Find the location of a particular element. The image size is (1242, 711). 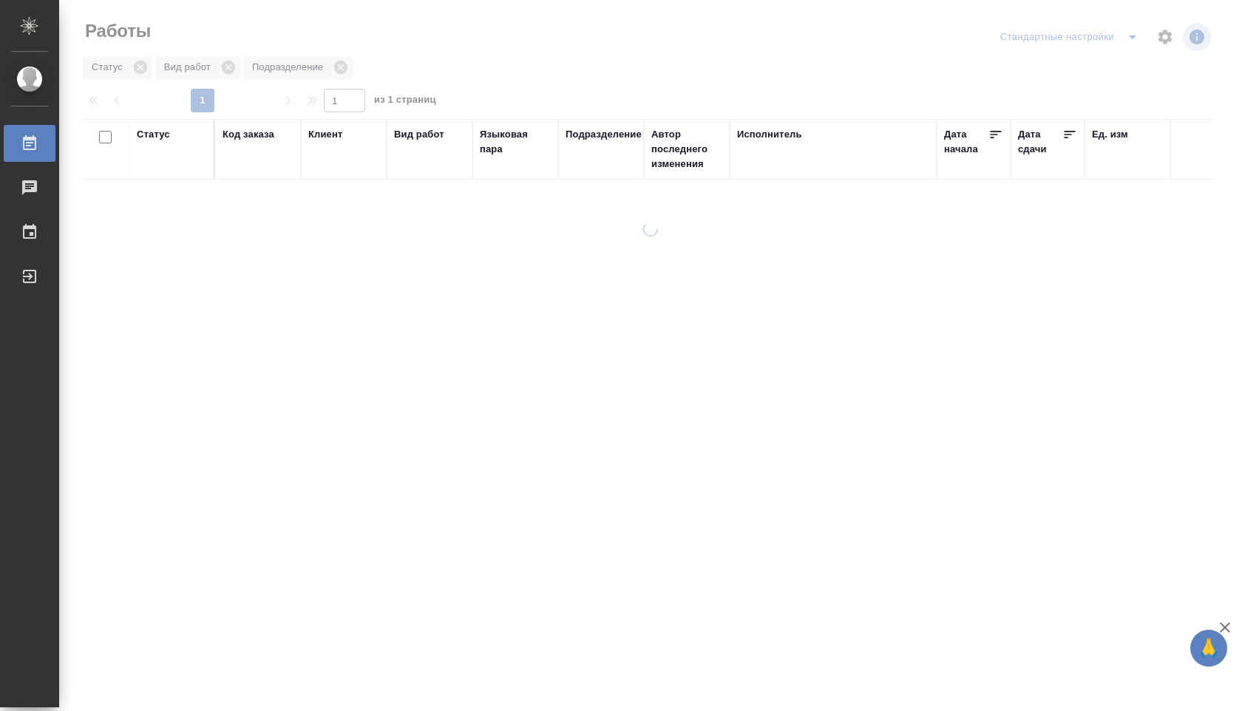

div: Дата сдачи is located at coordinates (1040, 142).